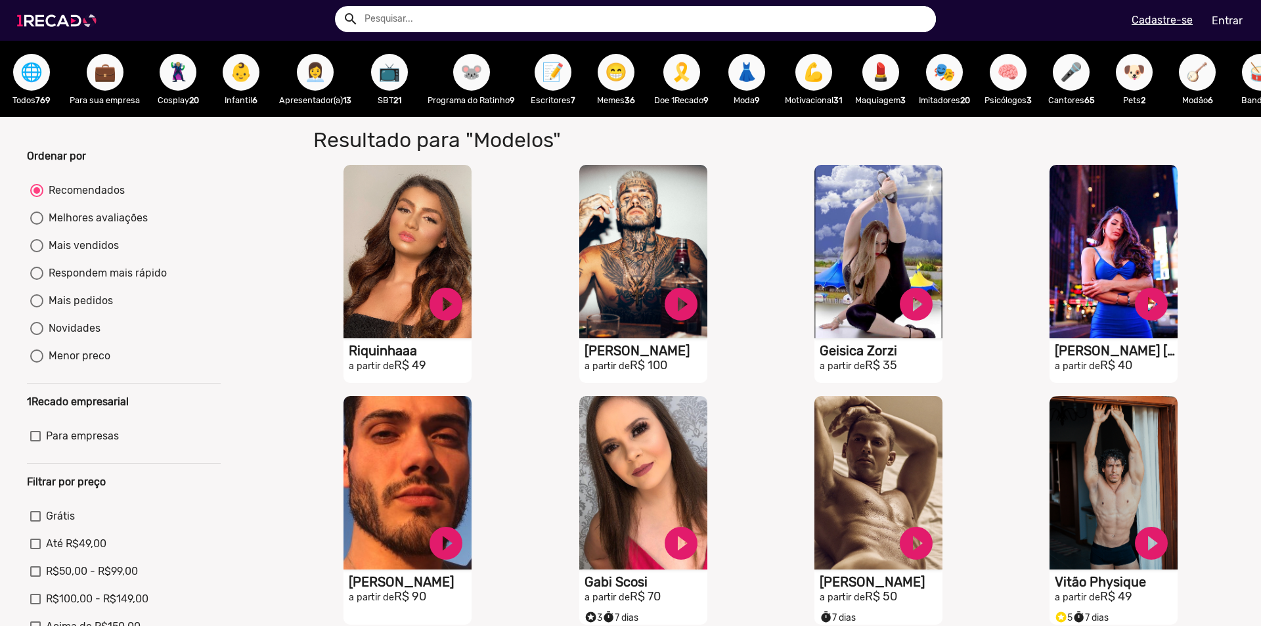 This screenshot has width=1261, height=626. Describe the element at coordinates (881, 351) in the screenshot. I see `h1: Geisica Zorzi` at that location.